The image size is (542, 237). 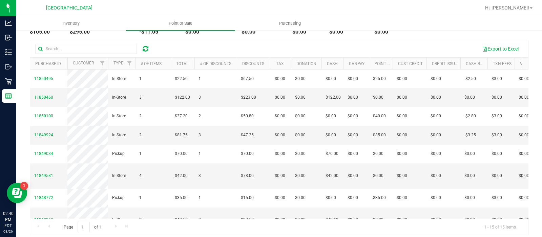 I want to click on span: $40.00, so click(x=379, y=116).